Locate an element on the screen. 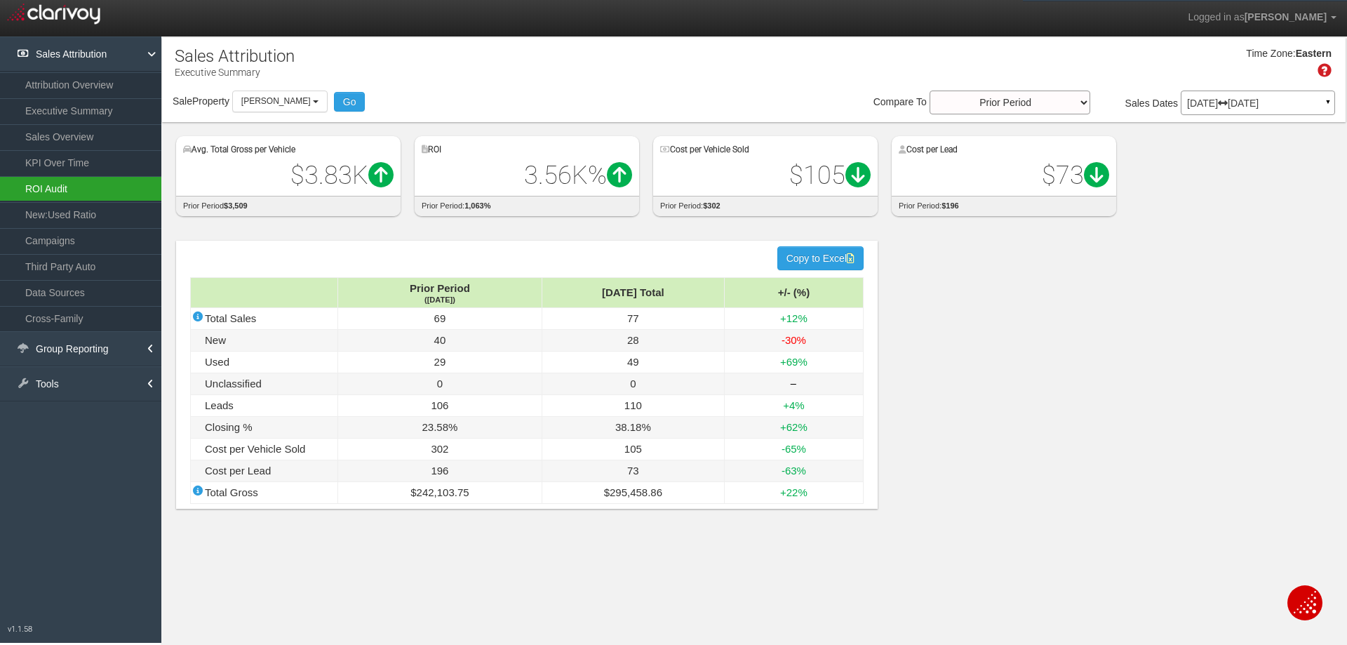 The image size is (1347, 645). td: 23.58% is located at coordinates (440, 427).